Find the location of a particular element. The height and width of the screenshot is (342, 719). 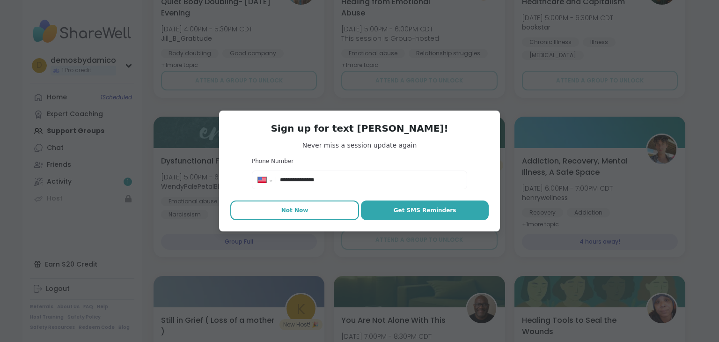

span: Get SMS Reminders is located at coordinates (425, 210).